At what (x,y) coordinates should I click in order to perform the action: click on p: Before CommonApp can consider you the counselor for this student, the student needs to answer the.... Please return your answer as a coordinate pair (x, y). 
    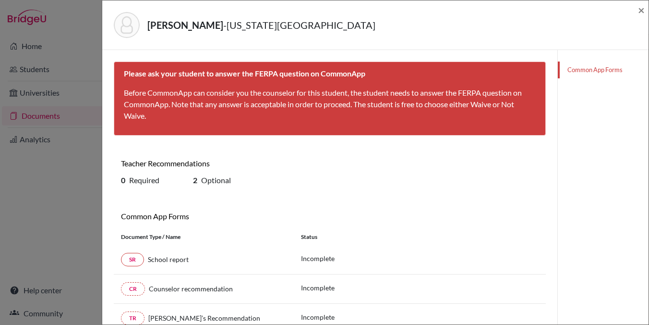
    Looking at the image, I should click on (330, 104).